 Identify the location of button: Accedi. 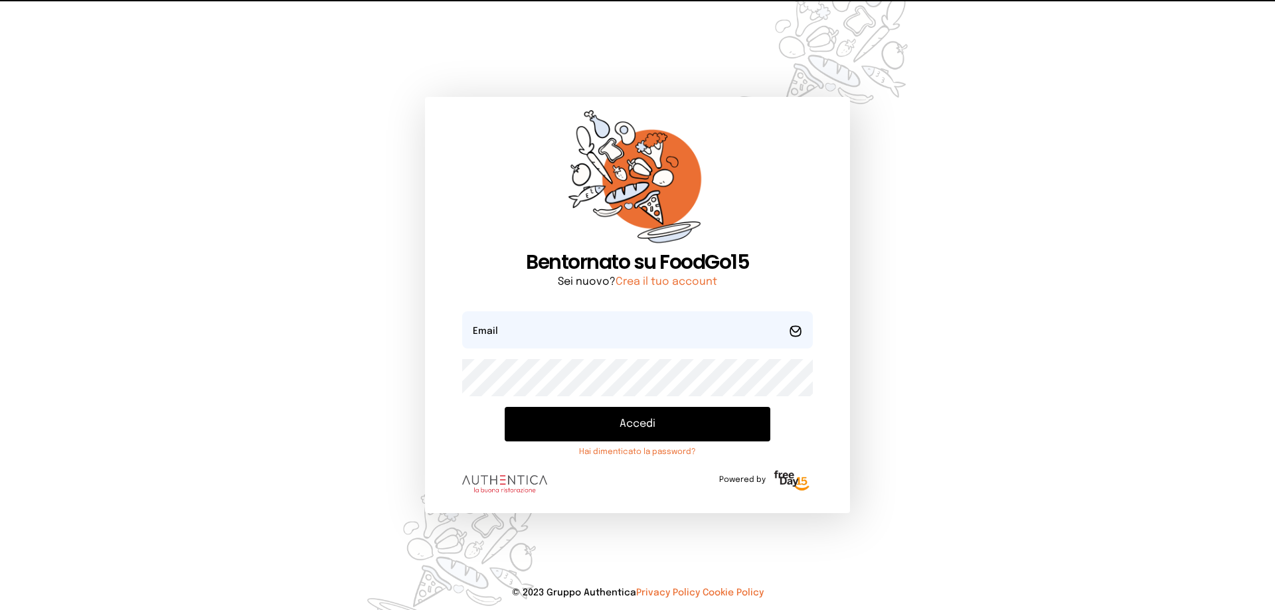
(638, 424).